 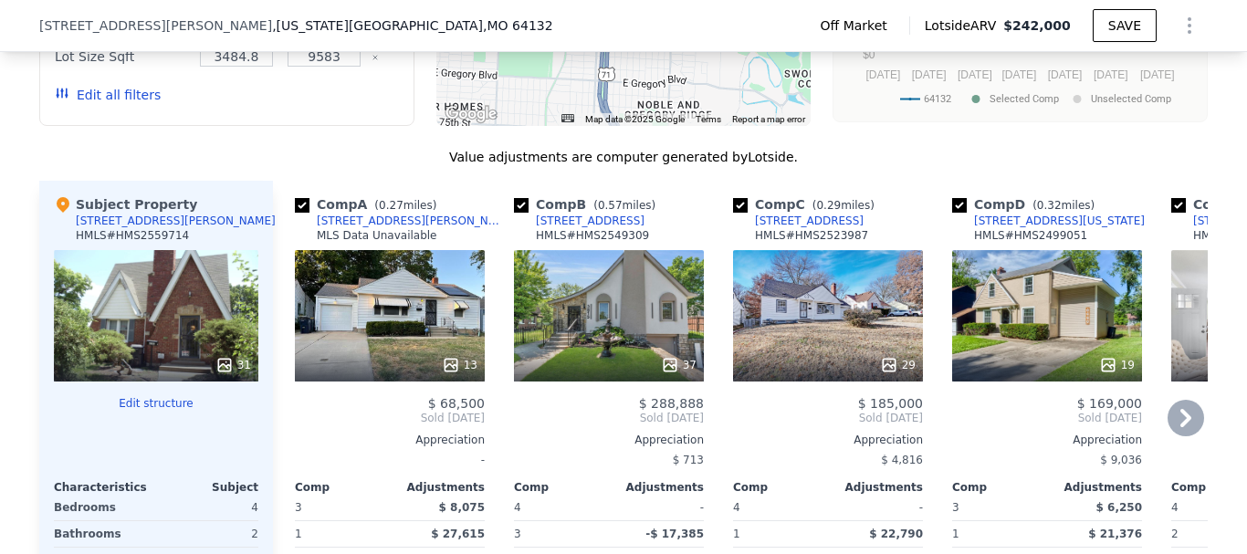 I want to click on span: $ 68,500, so click(x=456, y=403).